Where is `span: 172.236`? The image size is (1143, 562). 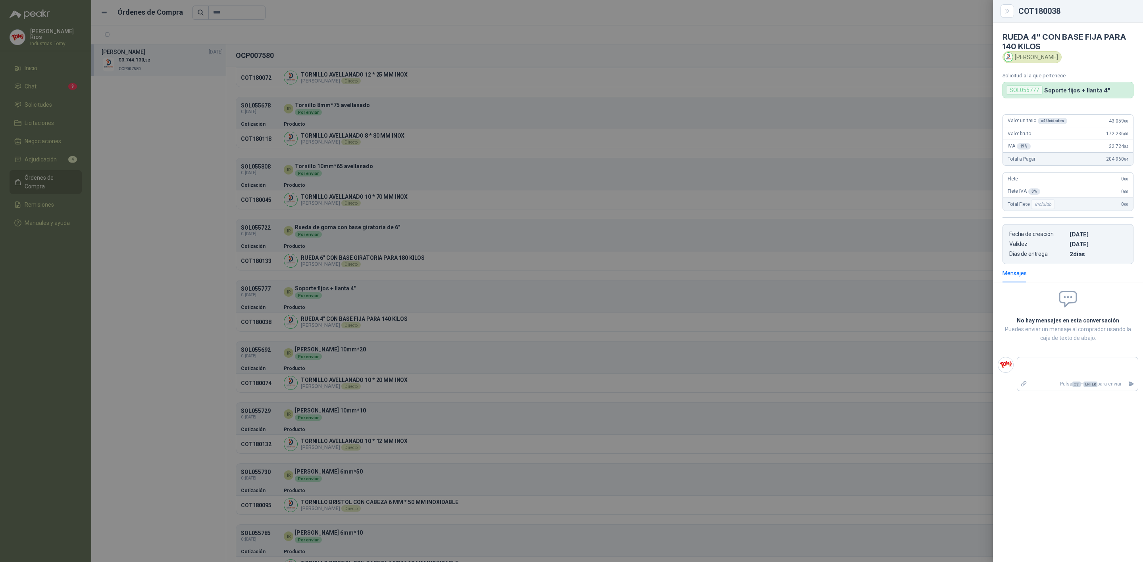
span: 172.236 is located at coordinates (1117, 134).